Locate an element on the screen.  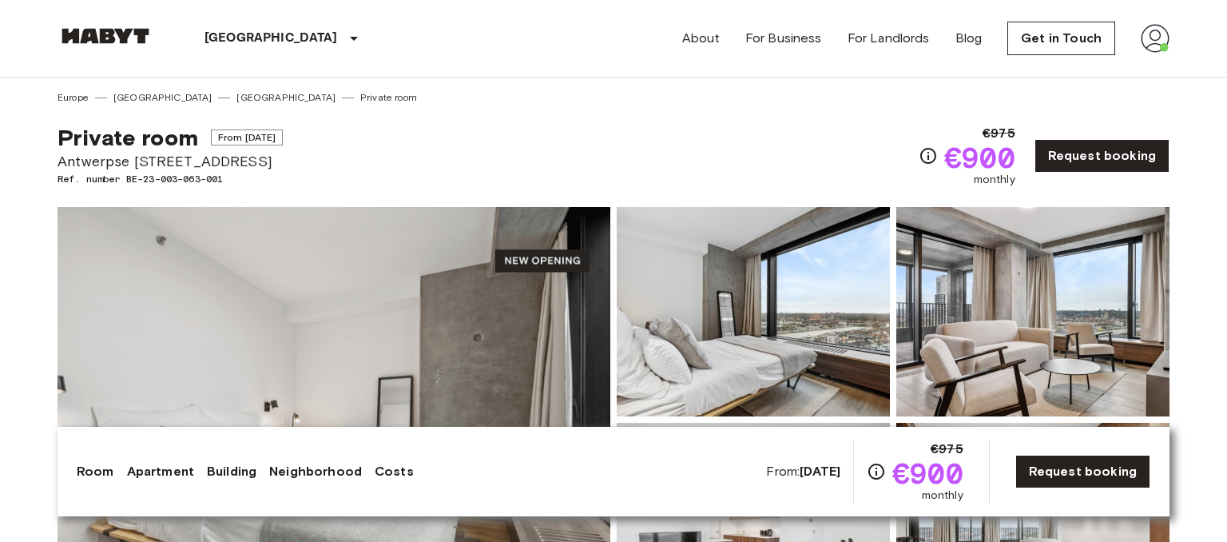
a: Room is located at coordinates (95, 471).